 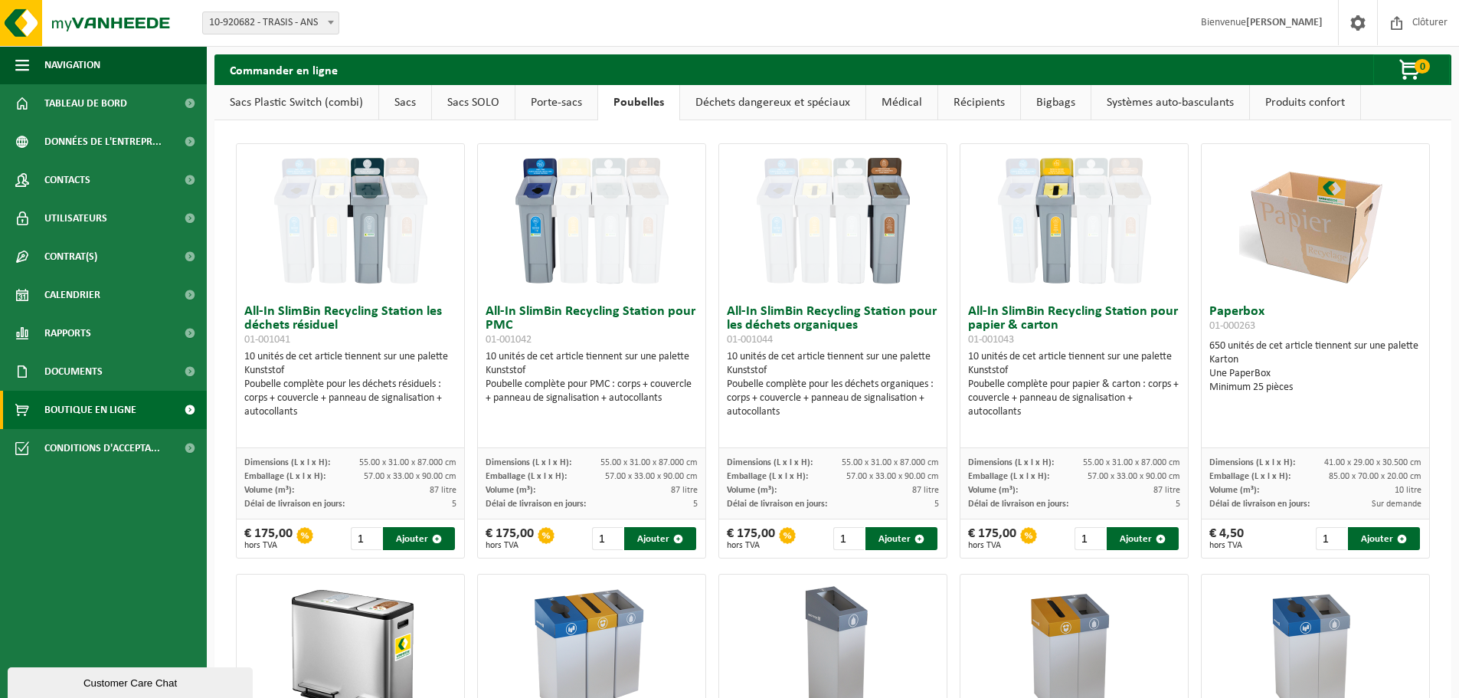 What do you see at coordinates (351, 221) in the screenshot?
I see `img: 01-001041` at bounding box center [351, 221].